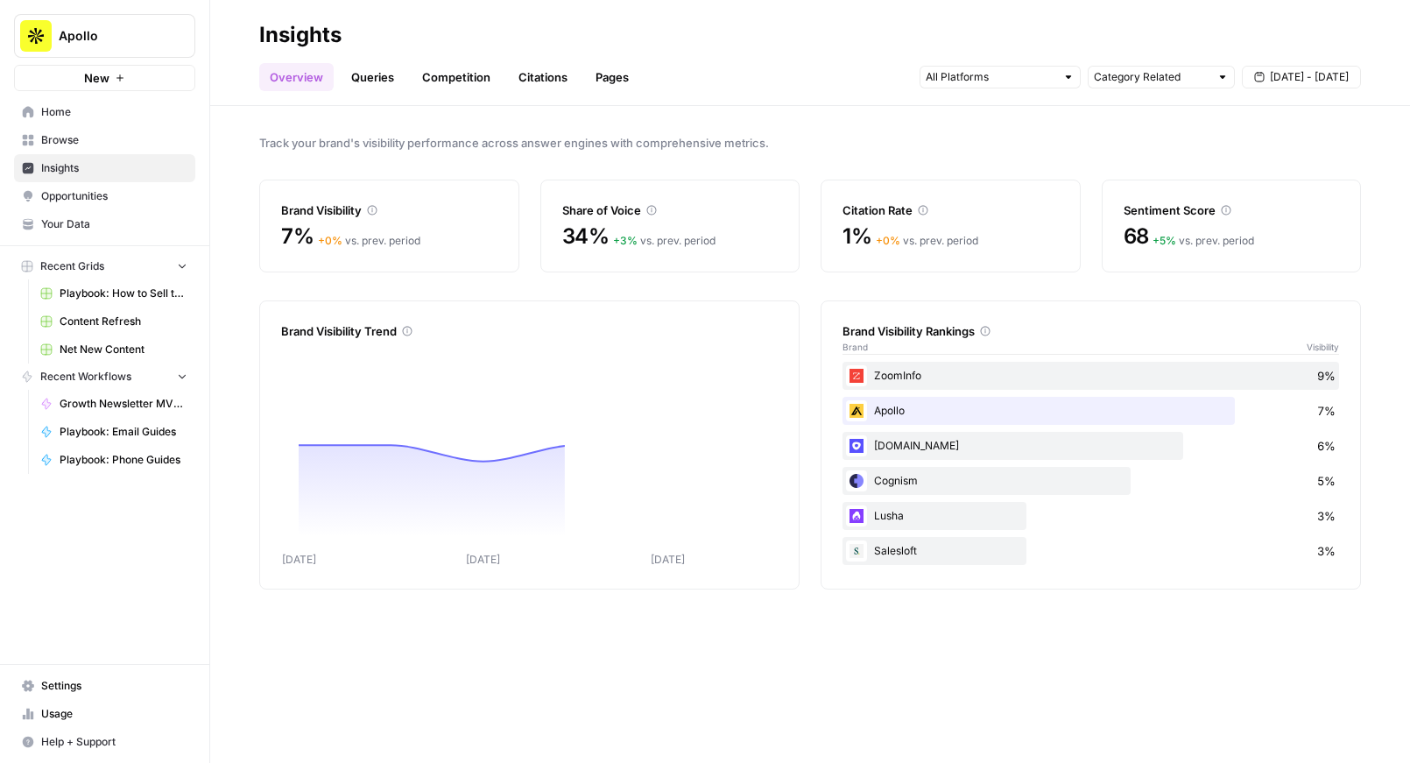 Image resolution: width=1410 pixels, height=763 pixels. What do you see at coordinates (857, 236) in the screenshot?
I see `span: 1%` at bounding box center [857, 236].